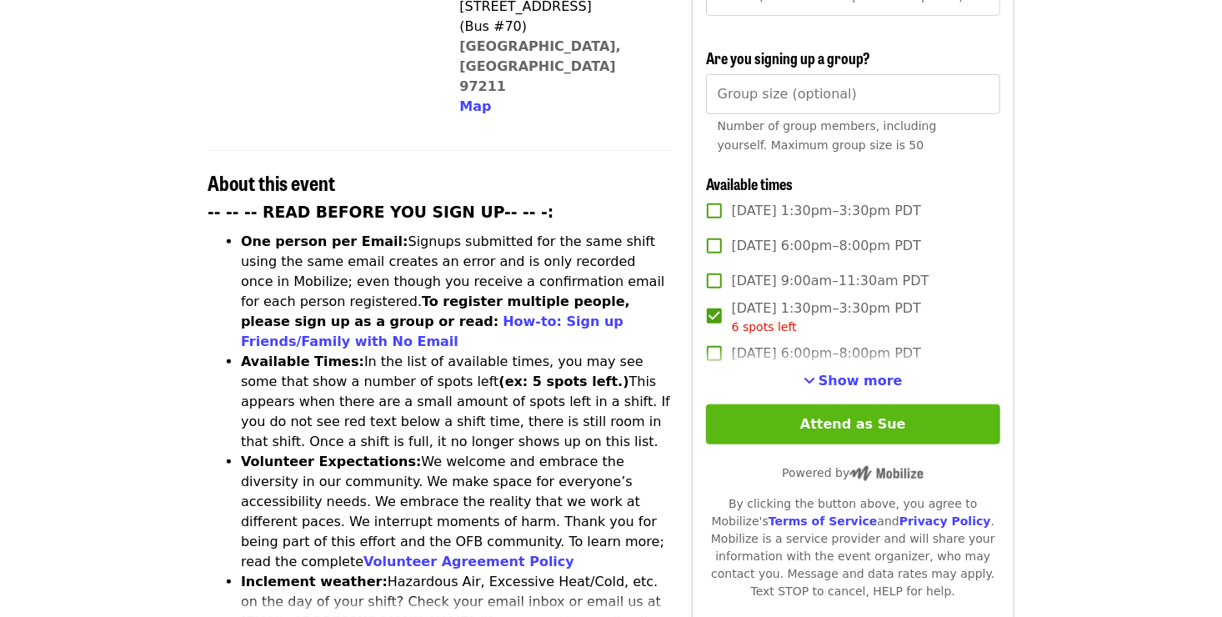 Image resolution: width=1222 pixels, height=617 pixels. I want to click on button: Map, so click(475, 107).